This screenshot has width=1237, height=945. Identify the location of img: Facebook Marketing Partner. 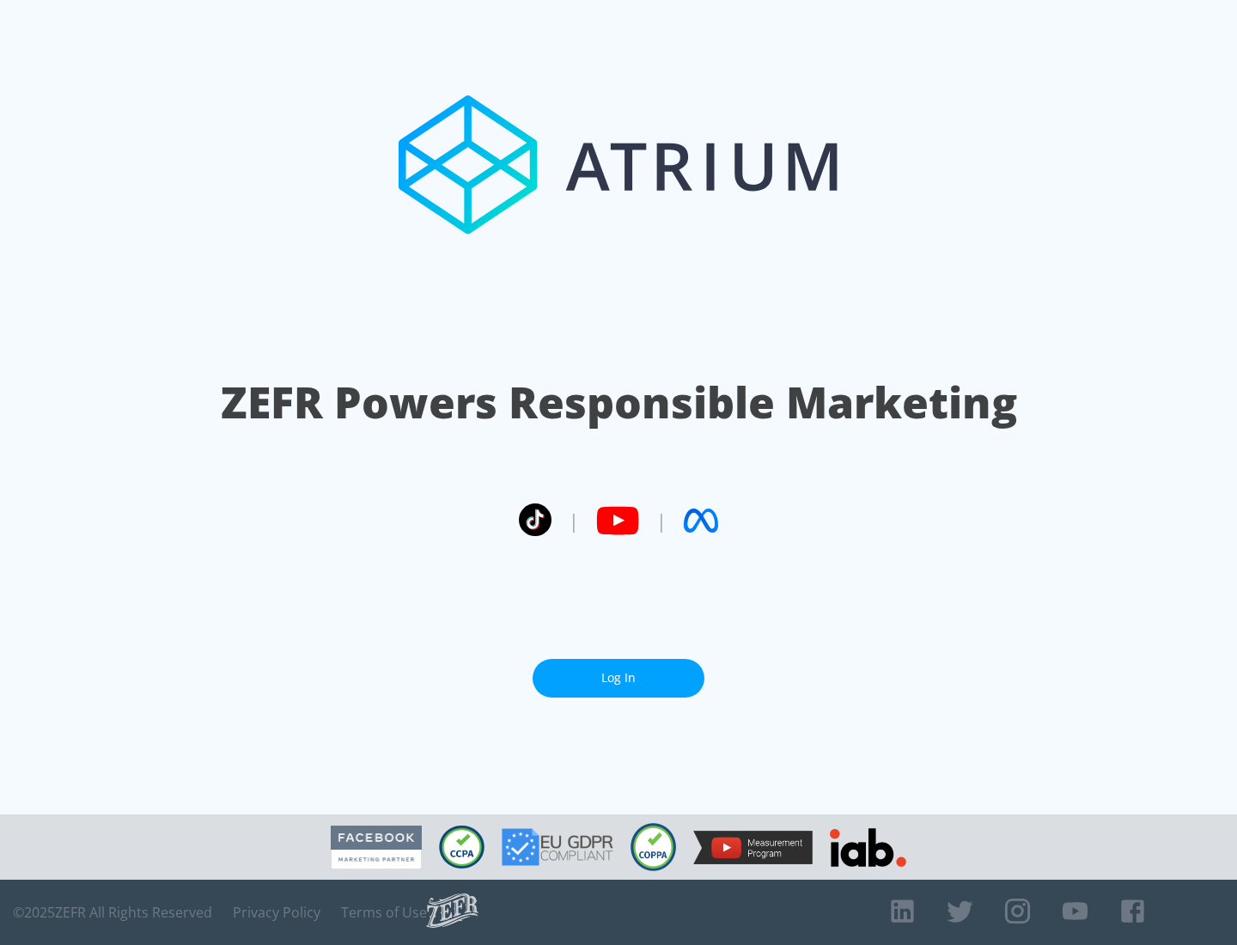
(376, 847).